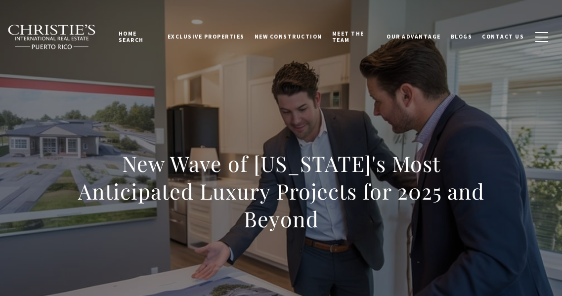 Image resolution: width=562 pixels, height=296 pixels. Describe the element at coordinates (52, 37) in the screenshot. I see `img: Christie's International Real Estate black text logo` at that location.